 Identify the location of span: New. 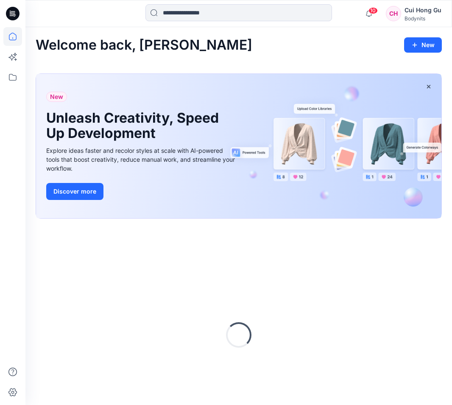
(56, 97).